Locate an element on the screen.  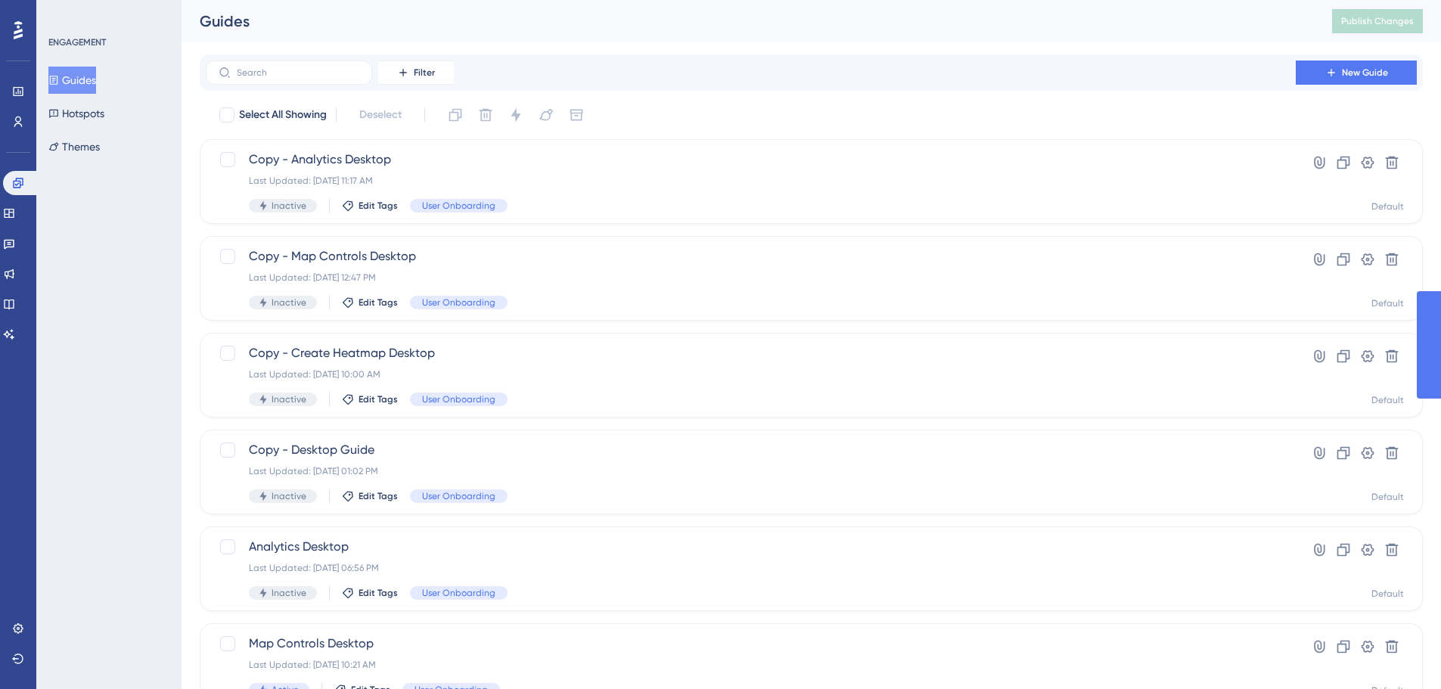
button: Hotspots is located at coordinates (76, 114).